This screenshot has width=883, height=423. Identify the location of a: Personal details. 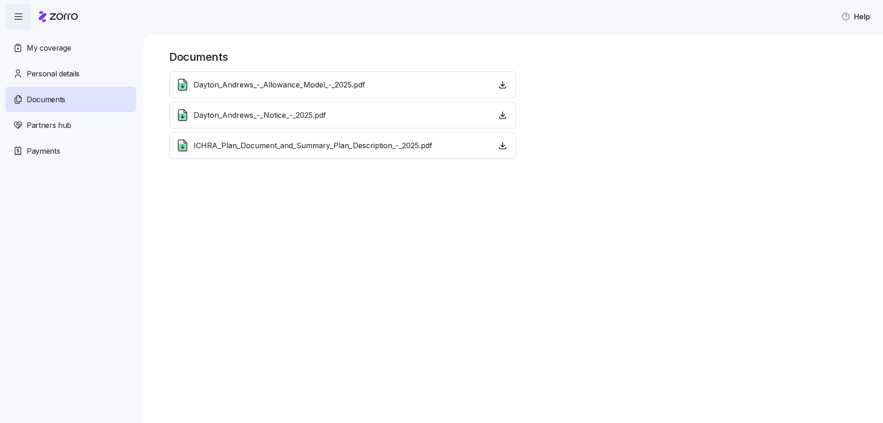
(71, 74).